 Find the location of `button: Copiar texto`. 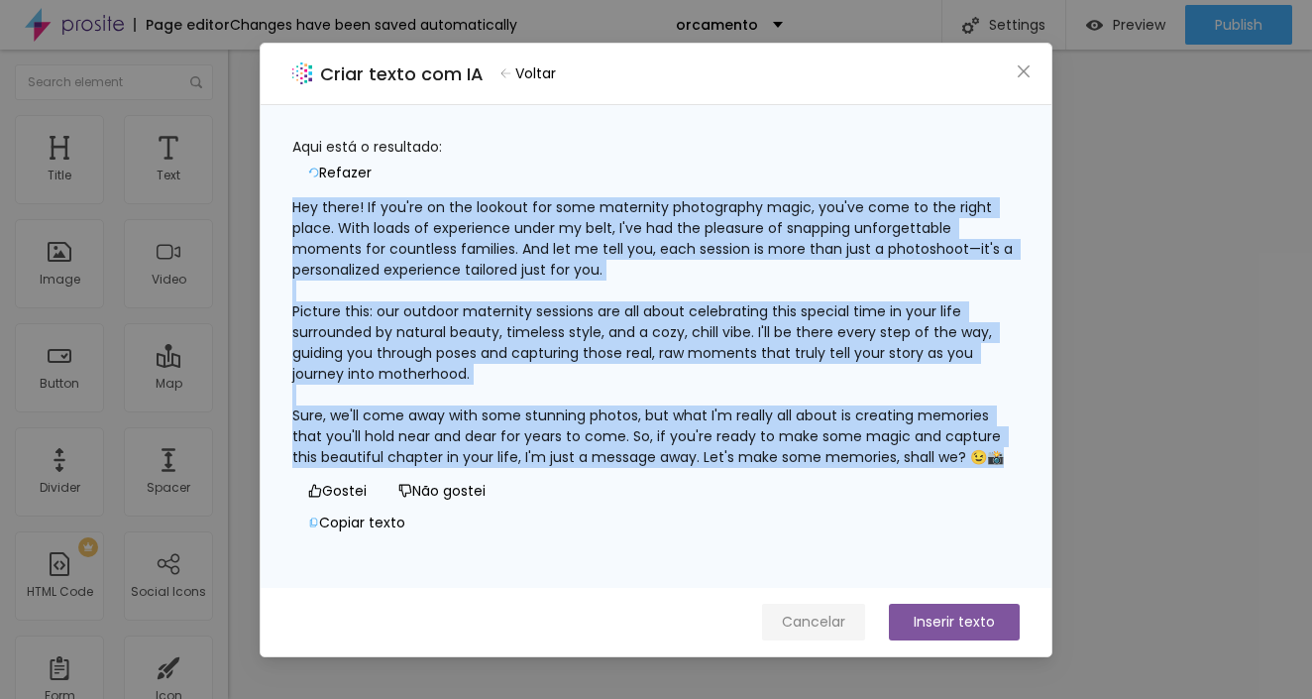

button: Copiar texto is located at coordinates (357, 523).